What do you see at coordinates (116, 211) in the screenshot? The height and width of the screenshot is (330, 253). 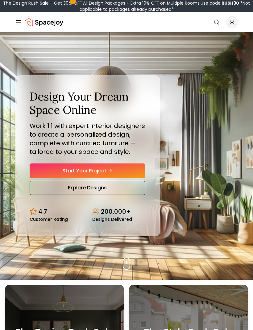 I see `p: 200,000+` at bounding box center [116, 211].